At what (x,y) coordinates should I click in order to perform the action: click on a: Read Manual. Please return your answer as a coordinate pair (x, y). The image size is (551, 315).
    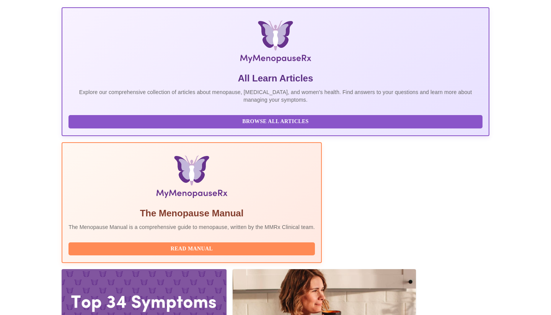
    Looking at the image, I should click on (192, 248).